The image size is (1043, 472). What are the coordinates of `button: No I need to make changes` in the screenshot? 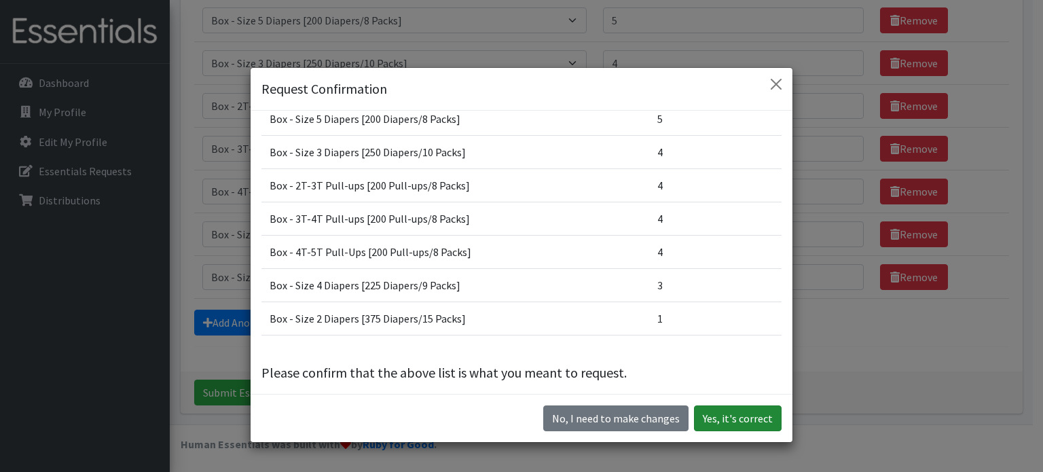 It's located at (616, 418).